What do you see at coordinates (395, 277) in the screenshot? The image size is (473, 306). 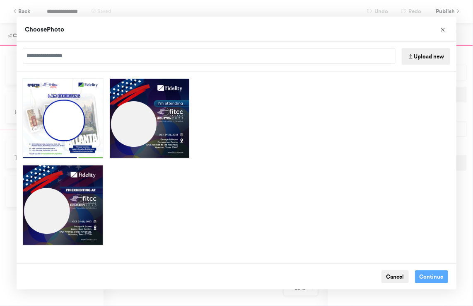 I see `button: Cancel` at bounding box center [395, 277].